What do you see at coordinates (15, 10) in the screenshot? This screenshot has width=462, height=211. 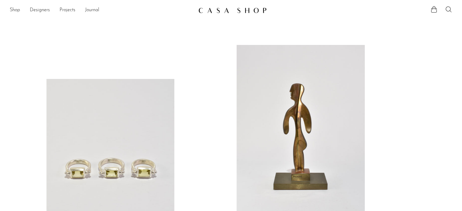 I see `a: Shop` at bounding box center [15, 10].